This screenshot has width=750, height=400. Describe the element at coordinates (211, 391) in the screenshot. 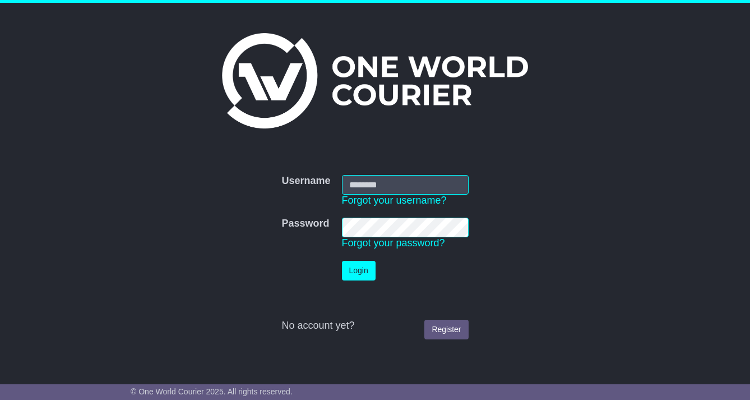

I see `span: © One World Courier 2025. All rights reserved.` at that location.